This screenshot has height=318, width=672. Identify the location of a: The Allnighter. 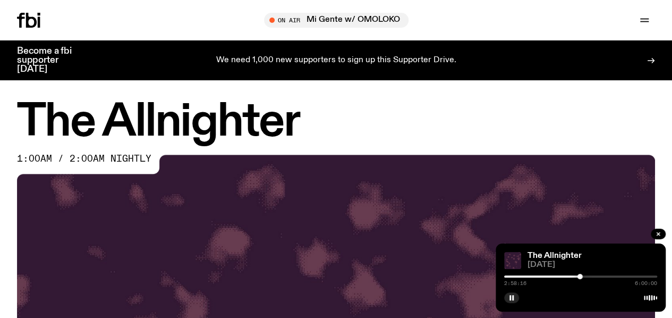
(555, 256).